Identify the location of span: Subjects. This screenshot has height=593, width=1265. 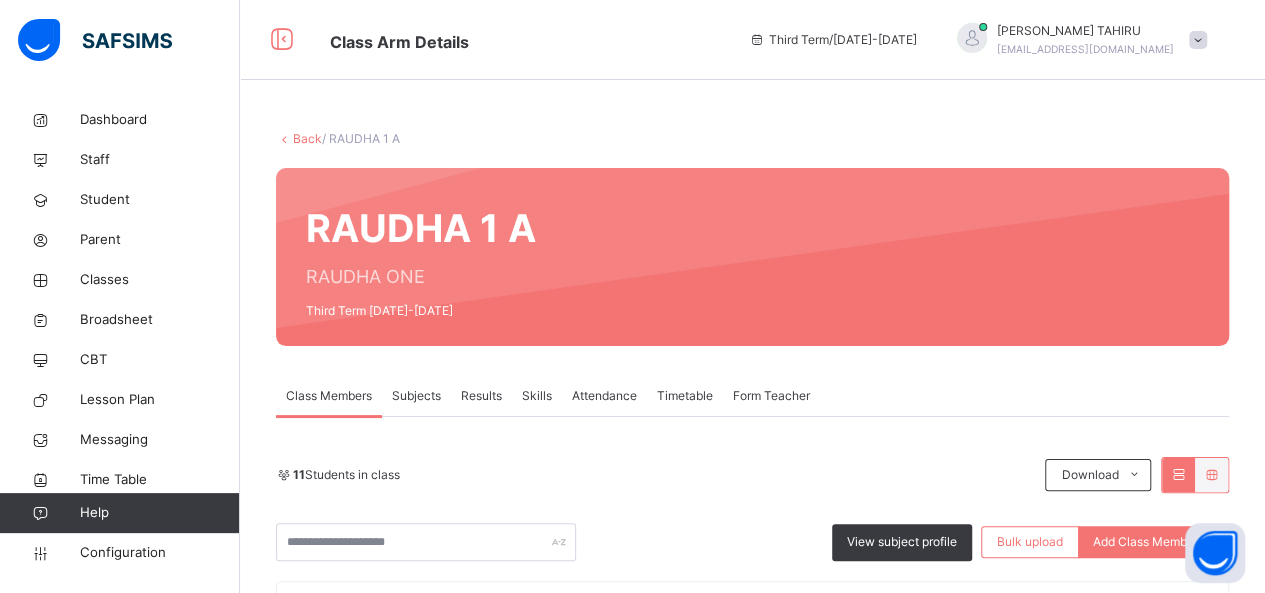
(416, 396).